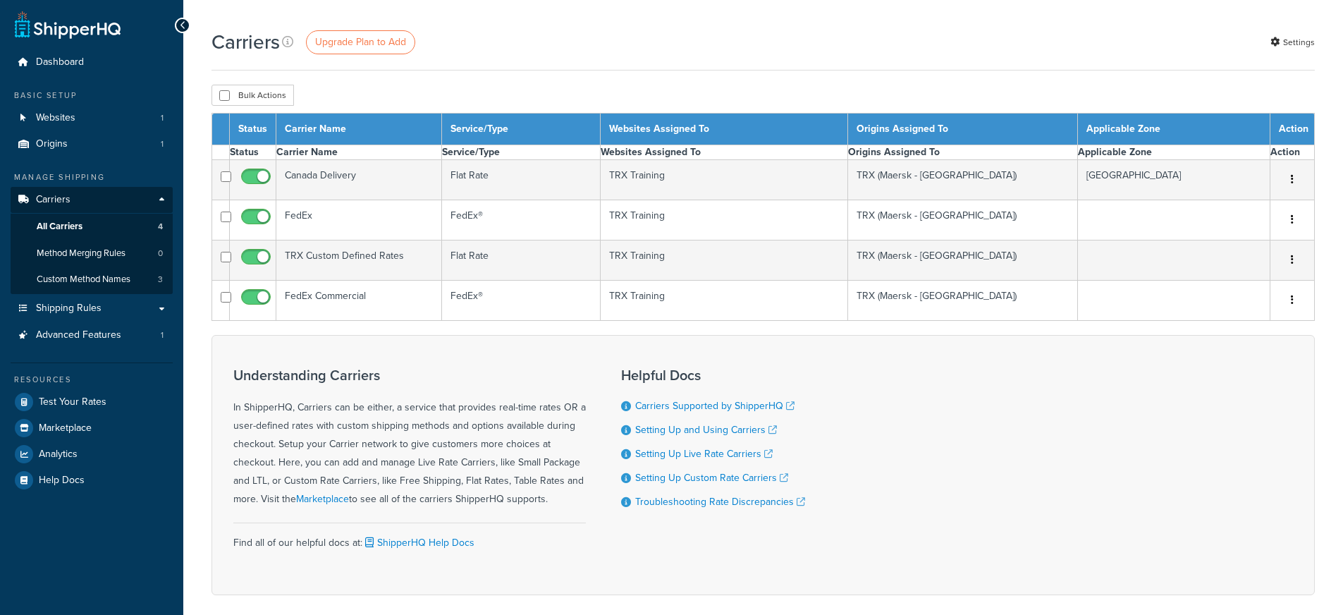 This screenshot has height=615, width=1343. What do you see at coordinates (92, 279) in the screenshot?
I see `li: Custom Method Names` at bounding box center [92, 279].